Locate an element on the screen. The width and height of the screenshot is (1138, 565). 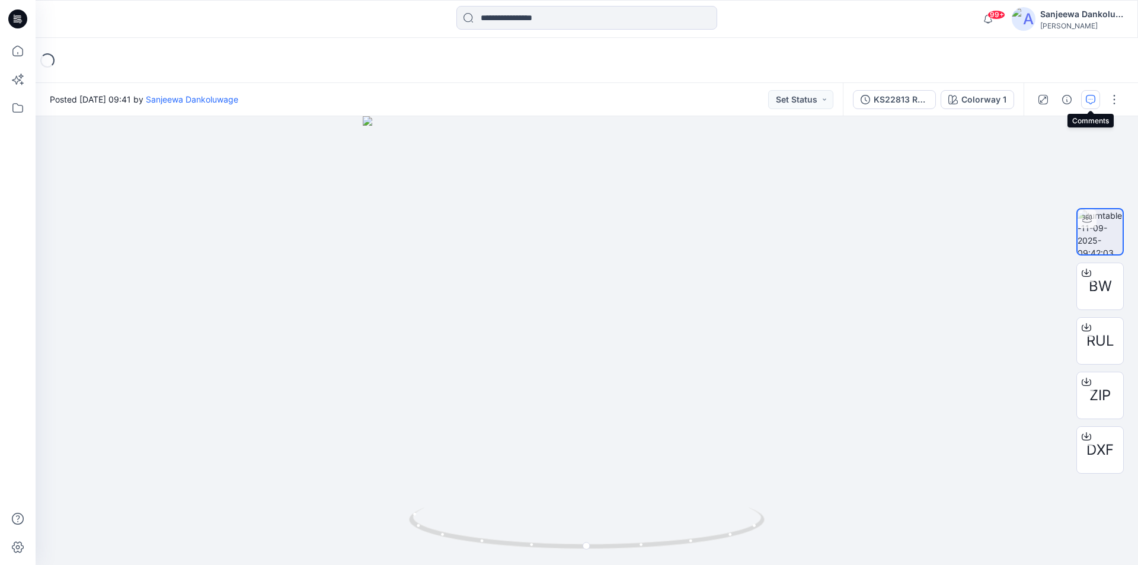
img: turntable-11-09-2025-09:42:03 is located at coordinates (1100, 232).